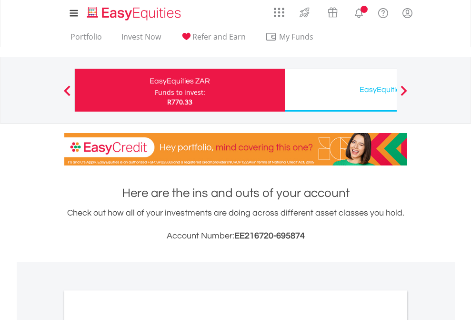  I want to click on button: Previous, so click(67, 95).